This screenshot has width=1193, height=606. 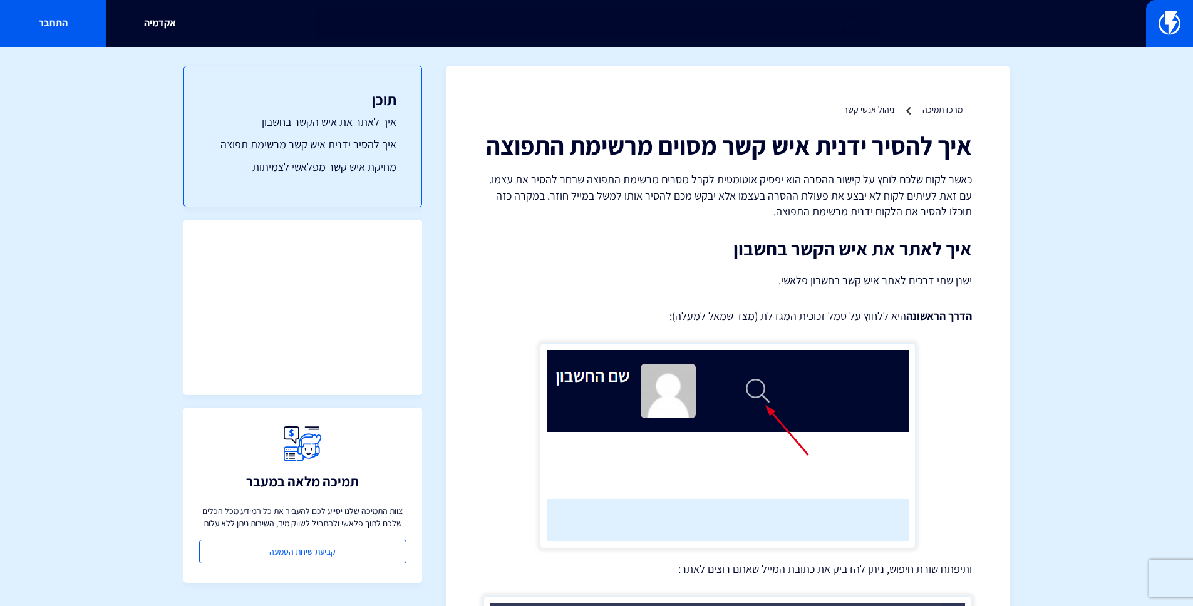 What do you see at coordinates (728, 145) in the screenshot?
I see `h1: איך להסיר ידנית איש קשר מסוים מרשימת התפוצה` at bounding box center [728, 145].